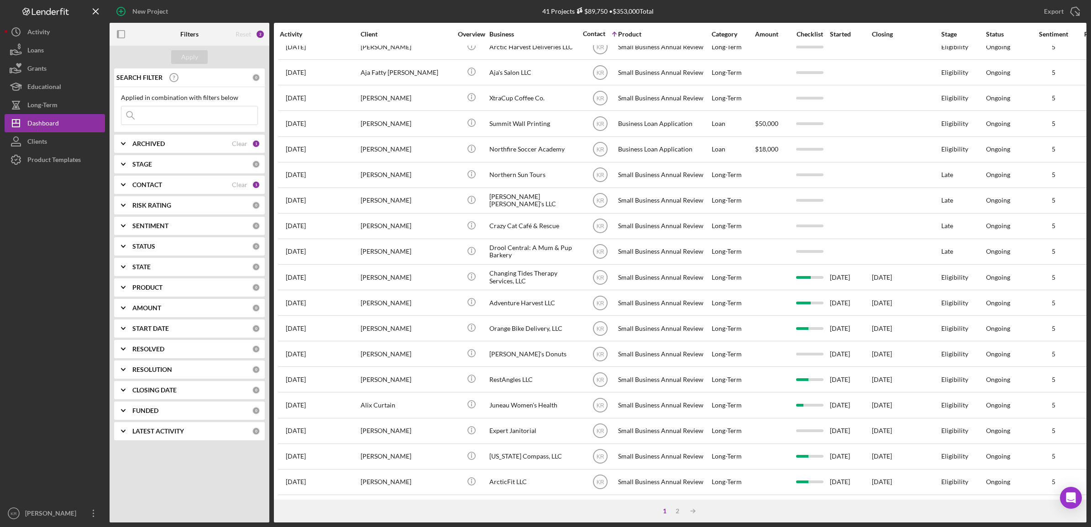 This screenshot has height=527, width=1091. Describe the element at coordinates (55, 123) in the screenshot. I see `a: Dashboard` at that location.